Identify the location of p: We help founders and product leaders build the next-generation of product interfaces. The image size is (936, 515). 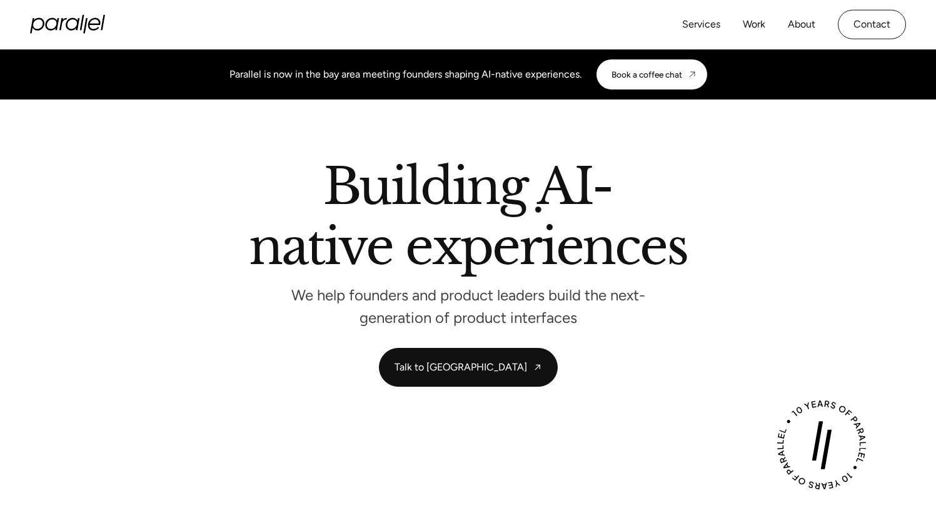
(468, 306).